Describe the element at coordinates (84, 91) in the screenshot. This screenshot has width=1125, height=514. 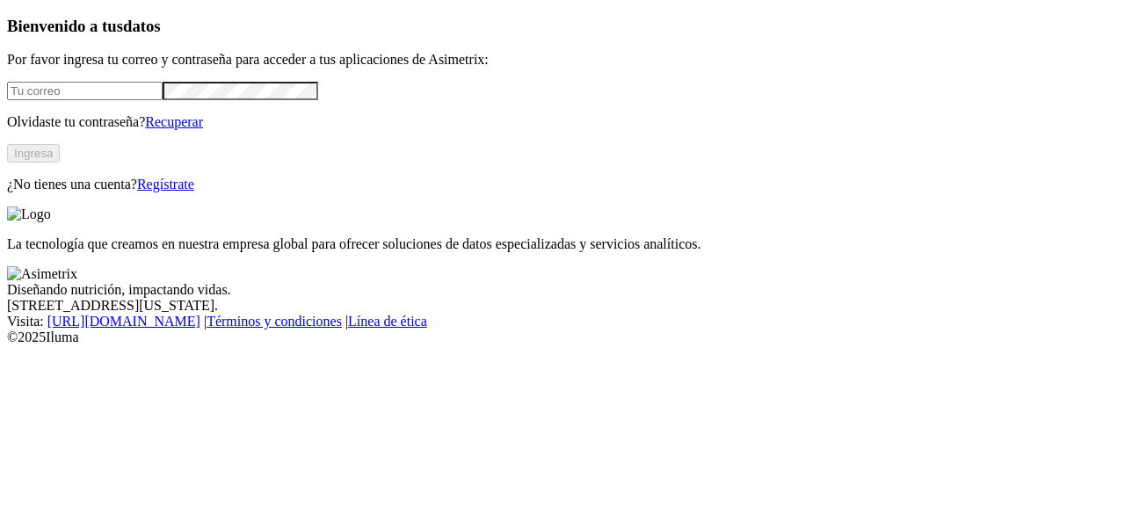
I see `input: Tu correo` at that location.